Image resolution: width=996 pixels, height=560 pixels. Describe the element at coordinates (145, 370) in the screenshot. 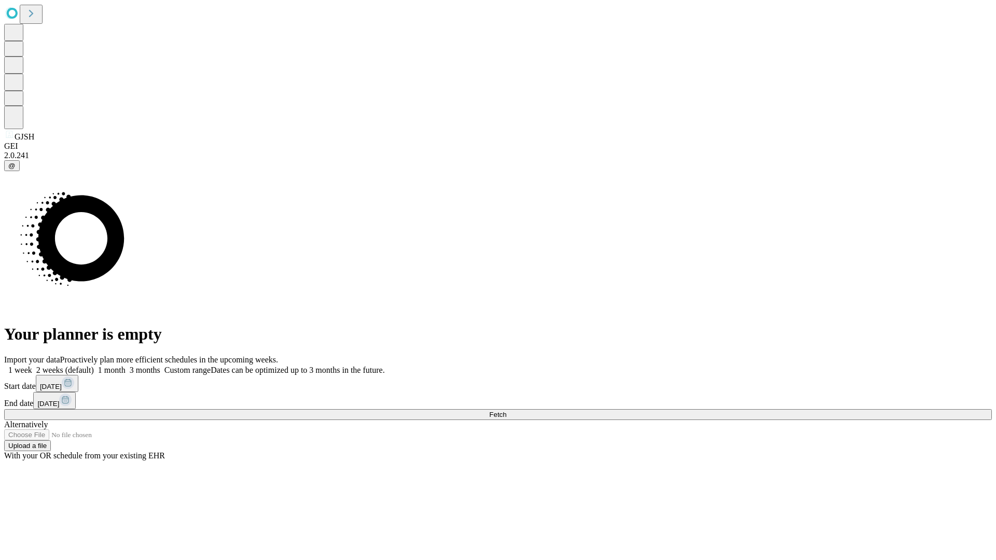

I see `span: 3 months` at that location.